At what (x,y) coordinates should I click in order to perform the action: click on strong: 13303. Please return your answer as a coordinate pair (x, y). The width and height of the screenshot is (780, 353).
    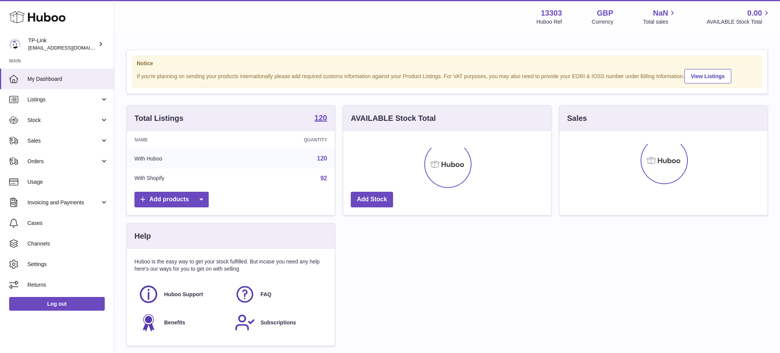
    Looking at the image, I should click on (552, 13).